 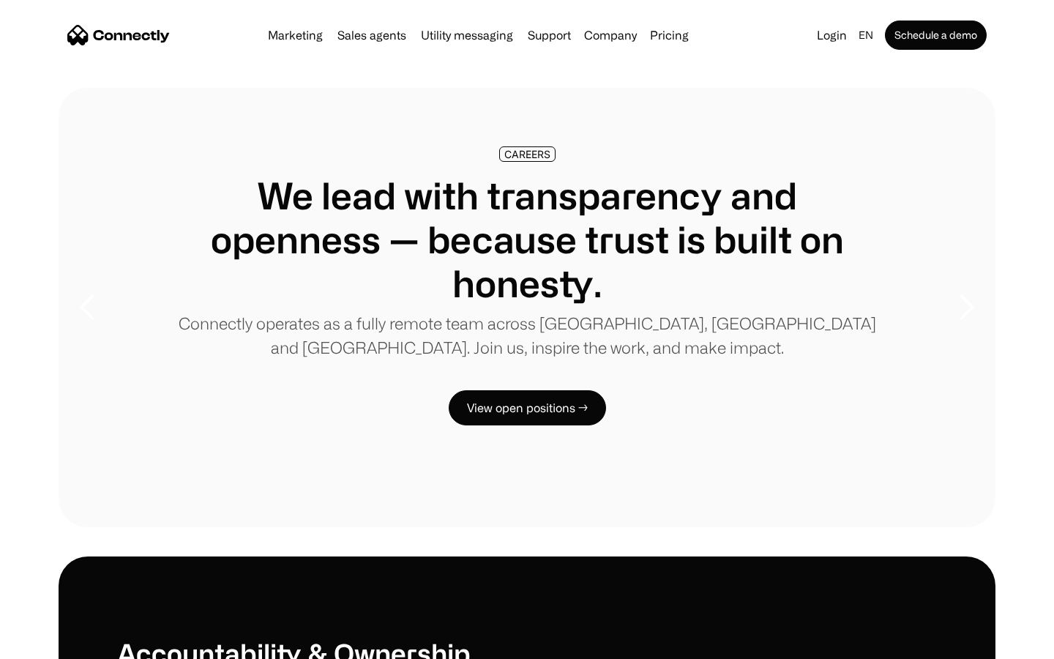 What do you see at coordinates (59, 643) in the screenshot?
I see `ul: Language list` at bounding box center [59, 643].